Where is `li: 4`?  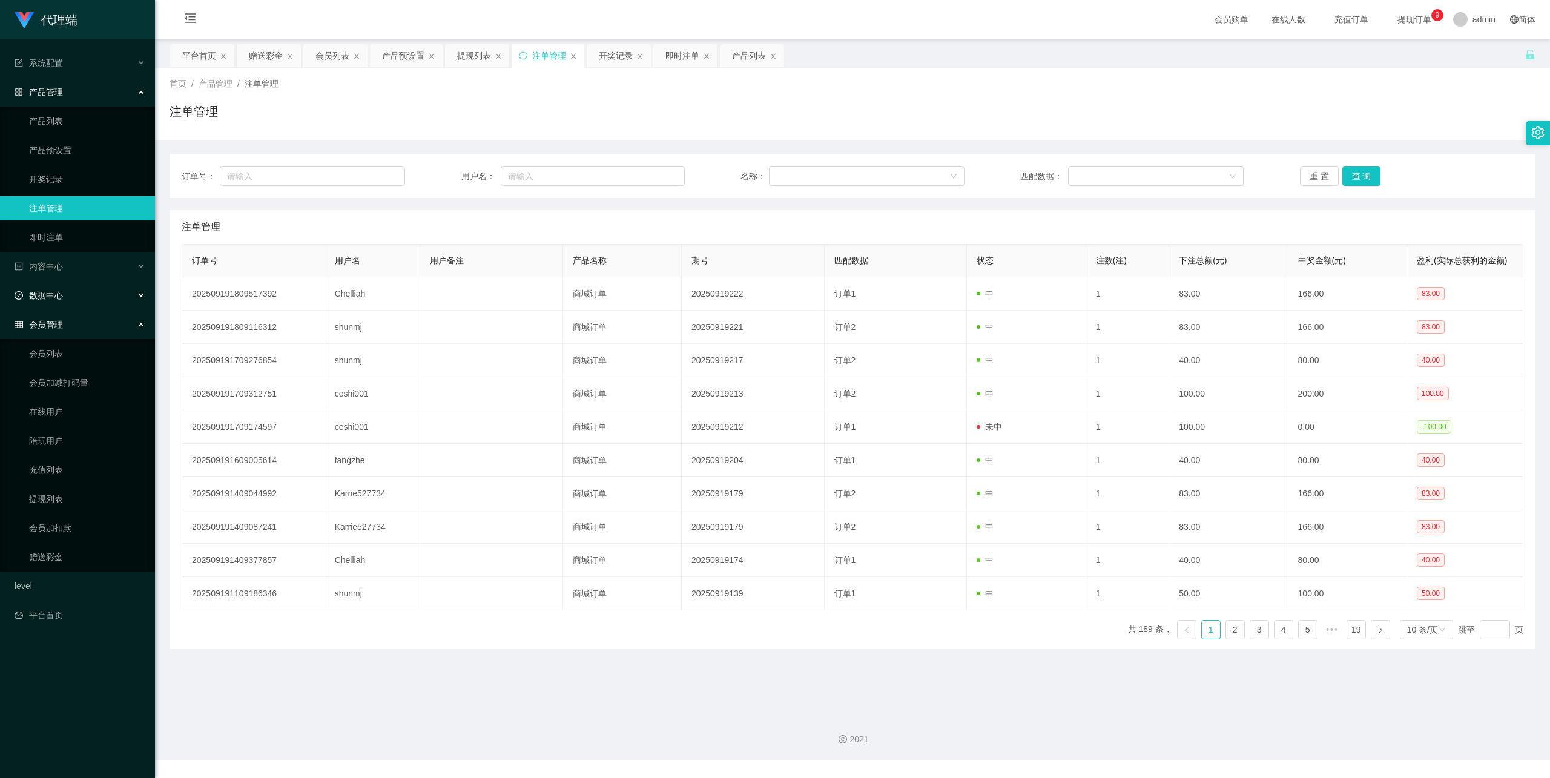 li: 4 is located at coordinates (1284, 630).